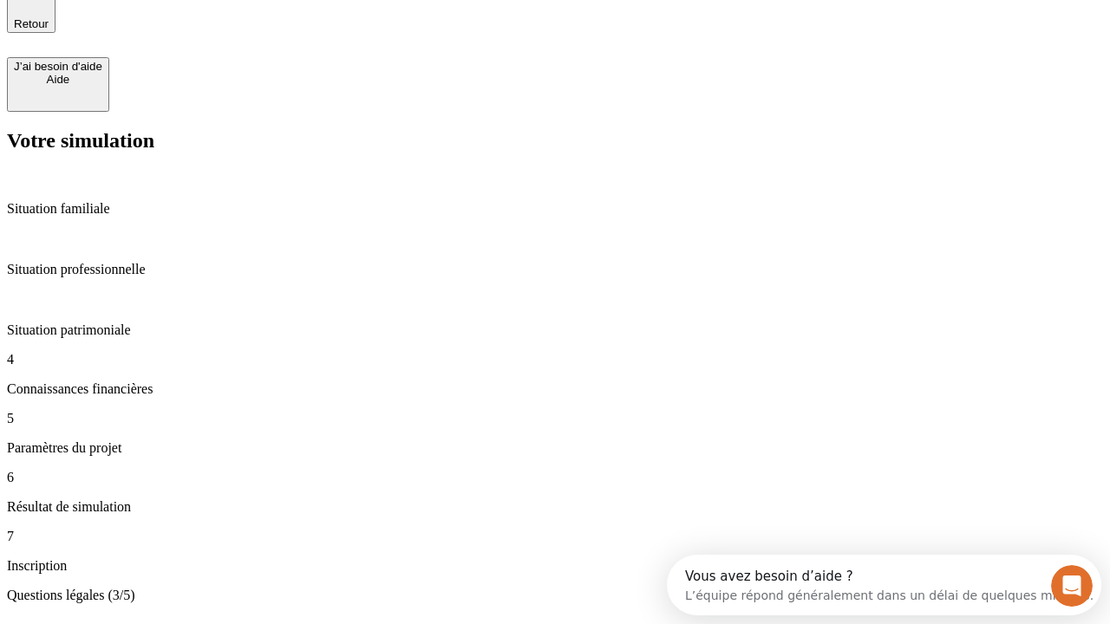  Describe the element at coordinates (555, 140) in the screenshot. I see `h2: Votre simulation` at that location.